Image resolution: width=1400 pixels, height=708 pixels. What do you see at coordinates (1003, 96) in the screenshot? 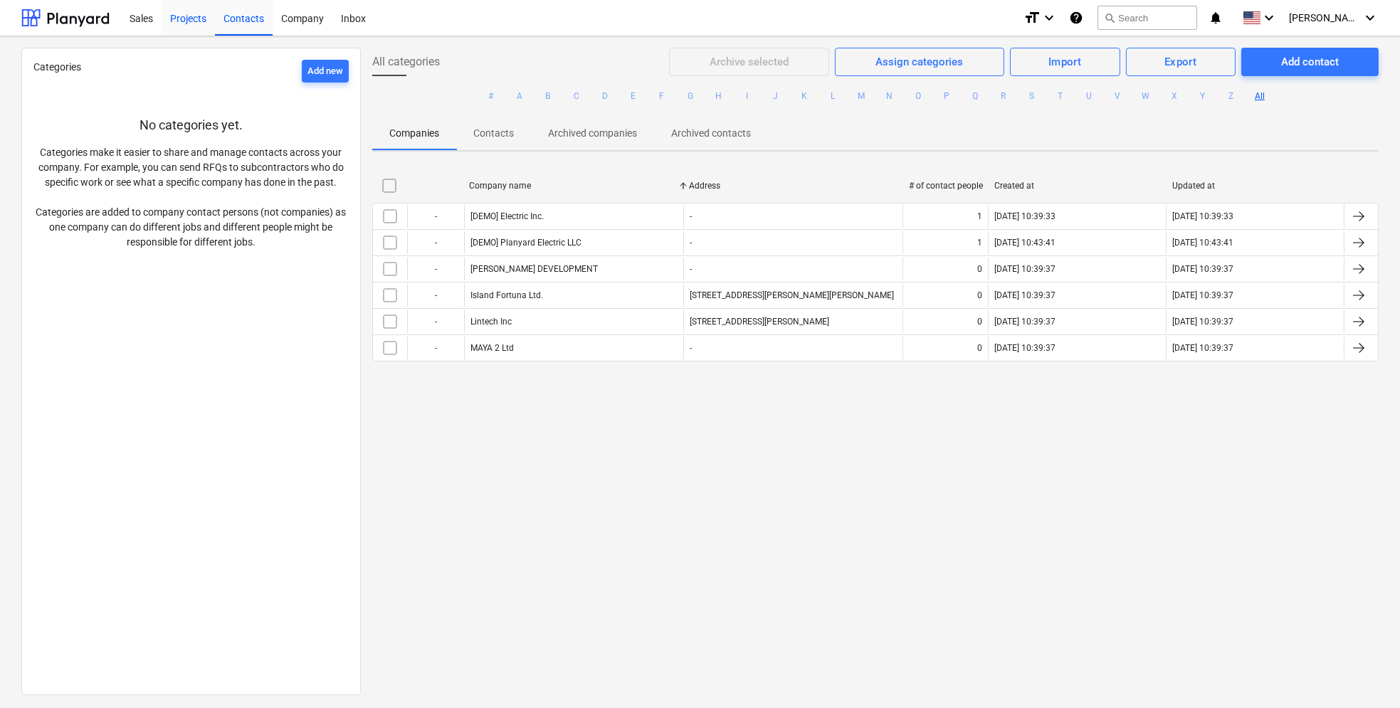
I see `button: R` at bounding box center [1003, 96].